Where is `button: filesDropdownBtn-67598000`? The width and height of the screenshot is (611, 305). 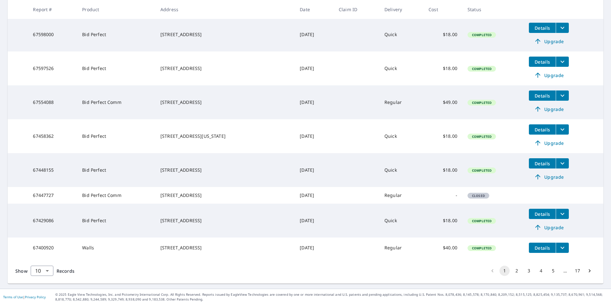 button: filesDropdownBtn-67598000 is located at coordinates (562, 28).